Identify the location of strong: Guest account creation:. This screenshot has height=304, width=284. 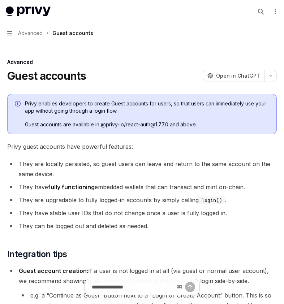
(54, 271).